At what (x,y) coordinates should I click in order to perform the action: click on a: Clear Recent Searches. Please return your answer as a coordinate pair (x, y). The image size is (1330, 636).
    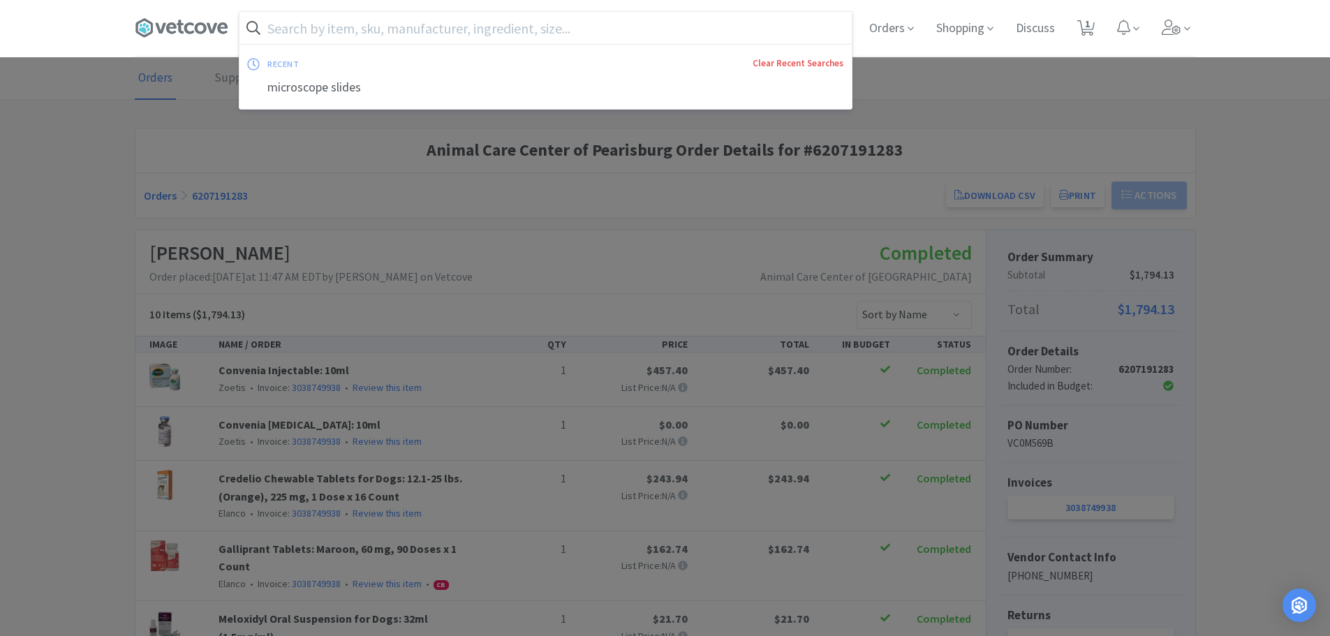
    Looking at the image, I should click on (798, 63).